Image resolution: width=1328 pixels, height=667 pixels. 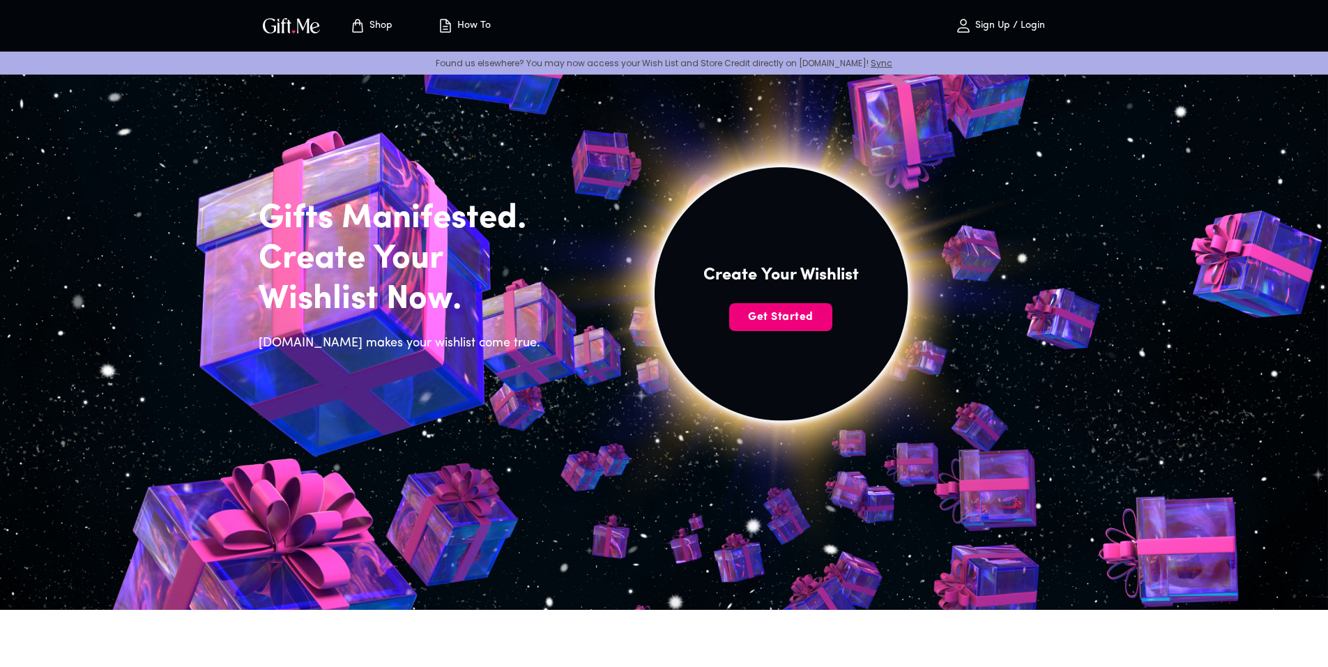 What do you see at coordinates (404, 300) in the screenshot?
I see `h2: Wishlist Now.` at bounding box center [404, 300].